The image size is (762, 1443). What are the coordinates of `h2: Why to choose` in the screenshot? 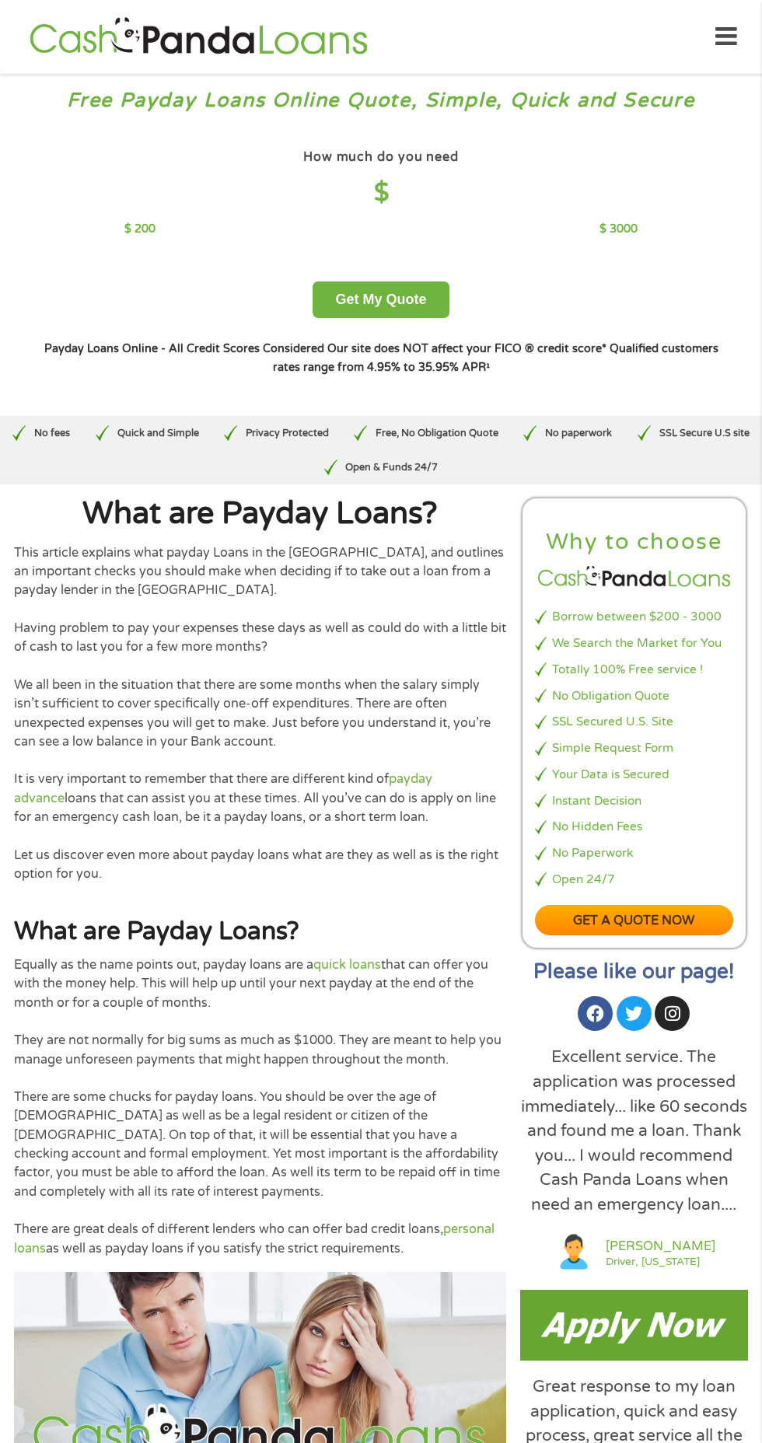 It's located at (634, 542).